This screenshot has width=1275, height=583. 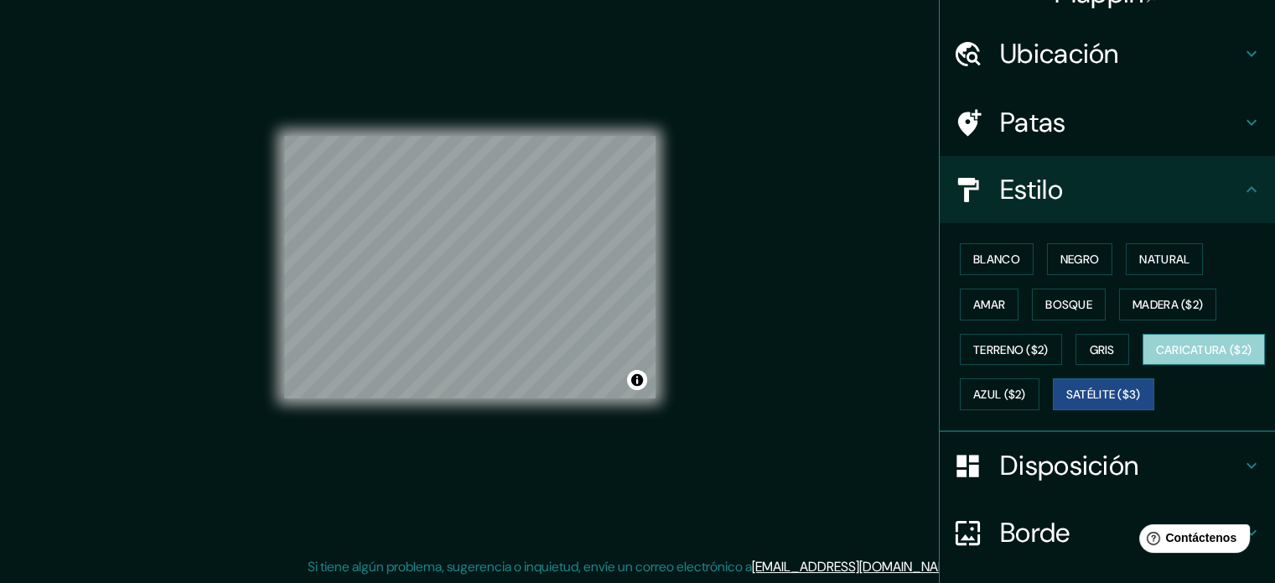 I want to click on font: Negro, so click(x=1080, y=259).